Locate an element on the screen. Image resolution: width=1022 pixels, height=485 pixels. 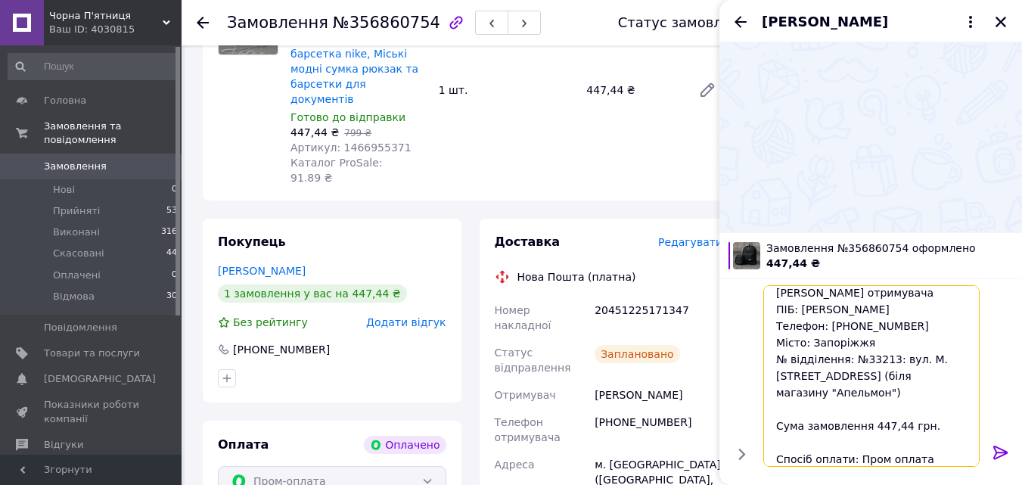
span: Відгуки is located at coordinates (64, 445).